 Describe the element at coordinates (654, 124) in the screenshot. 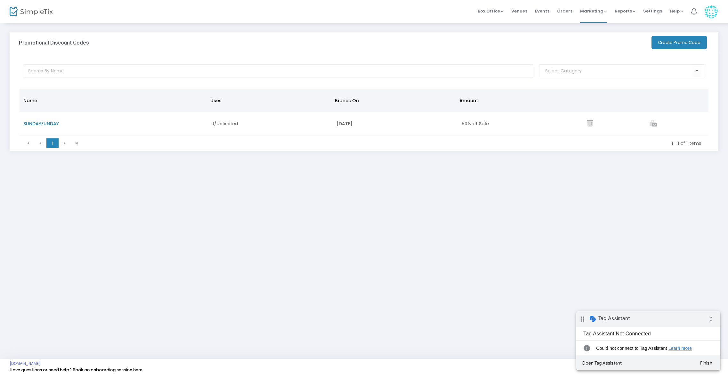

I see `a: View list of orders which used this promo code.` at that location.